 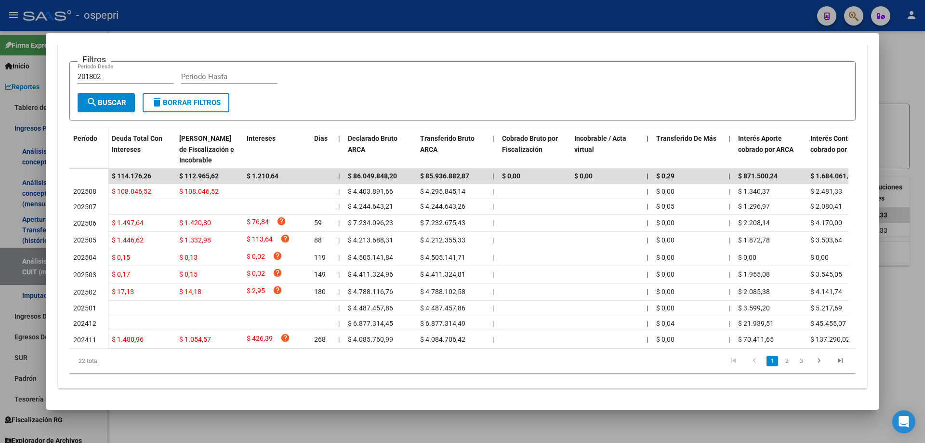 What do you see at coordinates (320, 274) in the screenshot?
I see `span: 149` at bounding box center [320, 274].